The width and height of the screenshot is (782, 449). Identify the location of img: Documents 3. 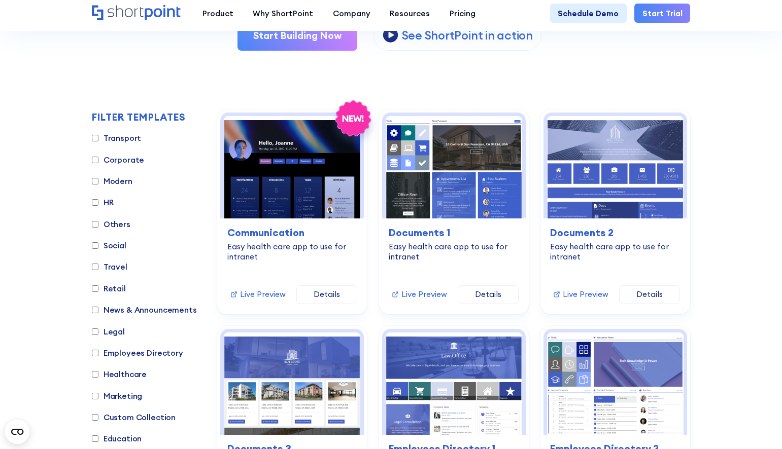
(292, 384).